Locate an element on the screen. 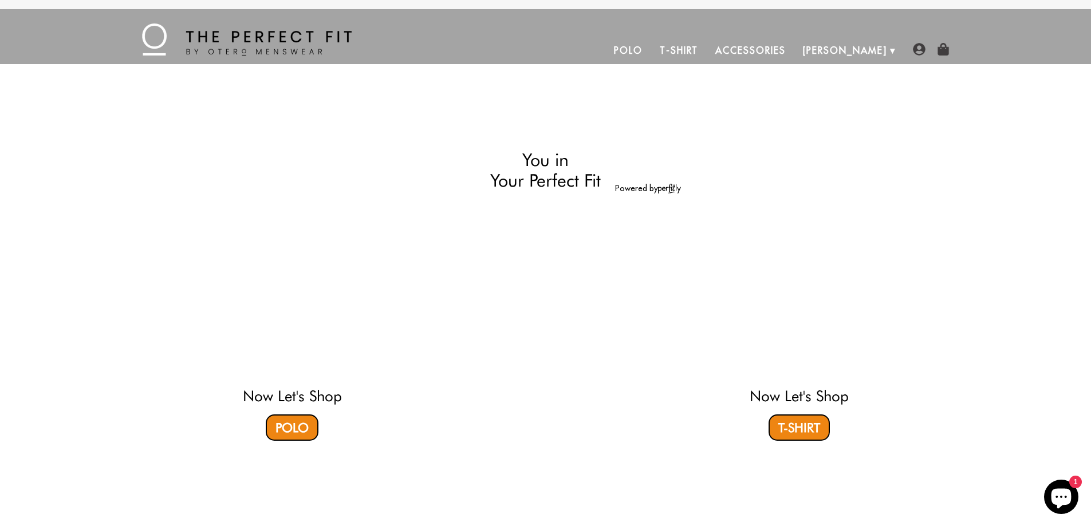 The image size is (1091, 526). img: perfitly-logo_73ae6c82-e2e3-4a36-81b1-9e913f6ac5a1.png is located at coordinates (669, 188).